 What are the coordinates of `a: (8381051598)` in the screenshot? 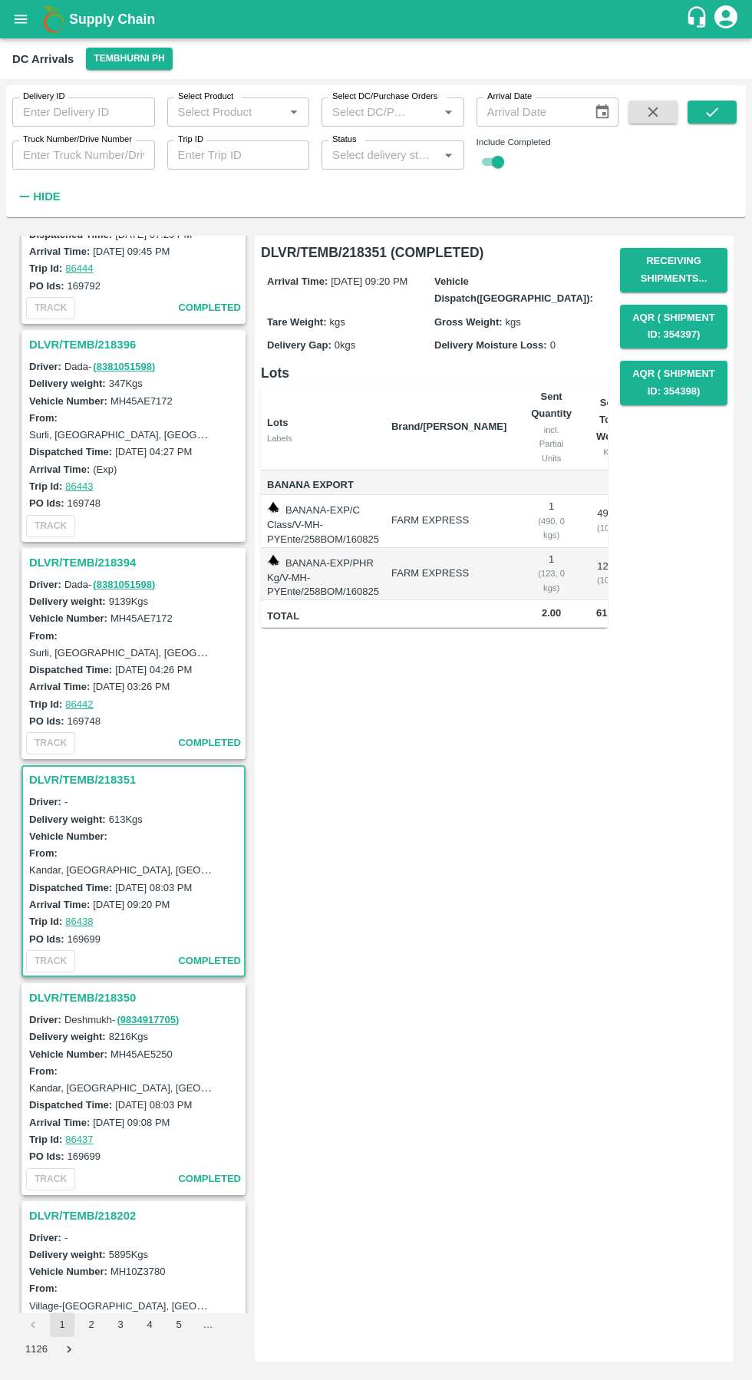 It's located at (124, 584).